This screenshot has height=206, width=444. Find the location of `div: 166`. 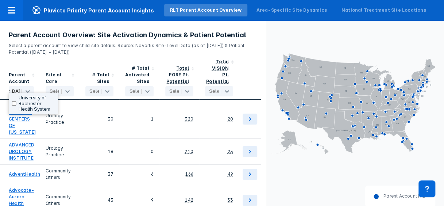

div: 166 is located at coordinates (189, 174).